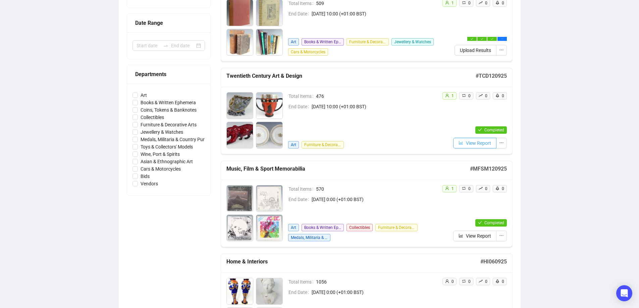  I want to click on img: 1004_1.jpg, so click(269, 228).